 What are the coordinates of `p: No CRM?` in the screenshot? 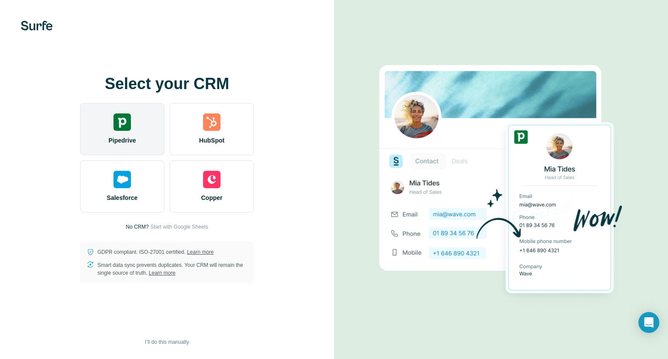 It's located at (137, 227).